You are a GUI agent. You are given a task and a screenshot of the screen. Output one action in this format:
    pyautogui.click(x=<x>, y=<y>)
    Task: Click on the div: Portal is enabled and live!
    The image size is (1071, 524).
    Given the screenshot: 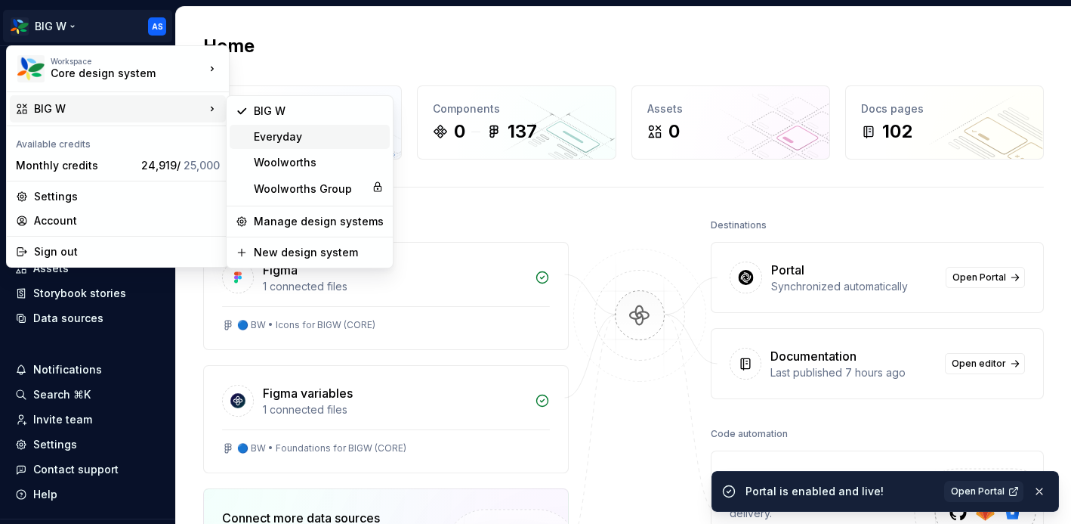 What is the action you would take?
    pyautogui.click(x=840, y=491)
    